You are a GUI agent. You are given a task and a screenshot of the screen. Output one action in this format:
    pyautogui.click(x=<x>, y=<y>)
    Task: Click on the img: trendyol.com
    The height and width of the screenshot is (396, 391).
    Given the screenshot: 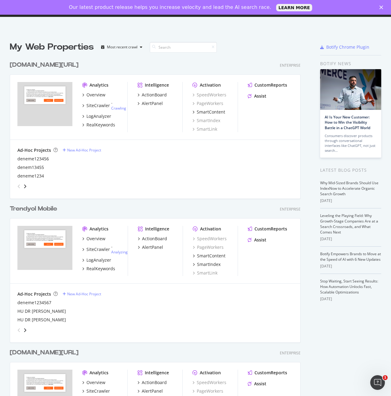 What is the action you would take?
    pyautogui.click(x=45, y=248)
    